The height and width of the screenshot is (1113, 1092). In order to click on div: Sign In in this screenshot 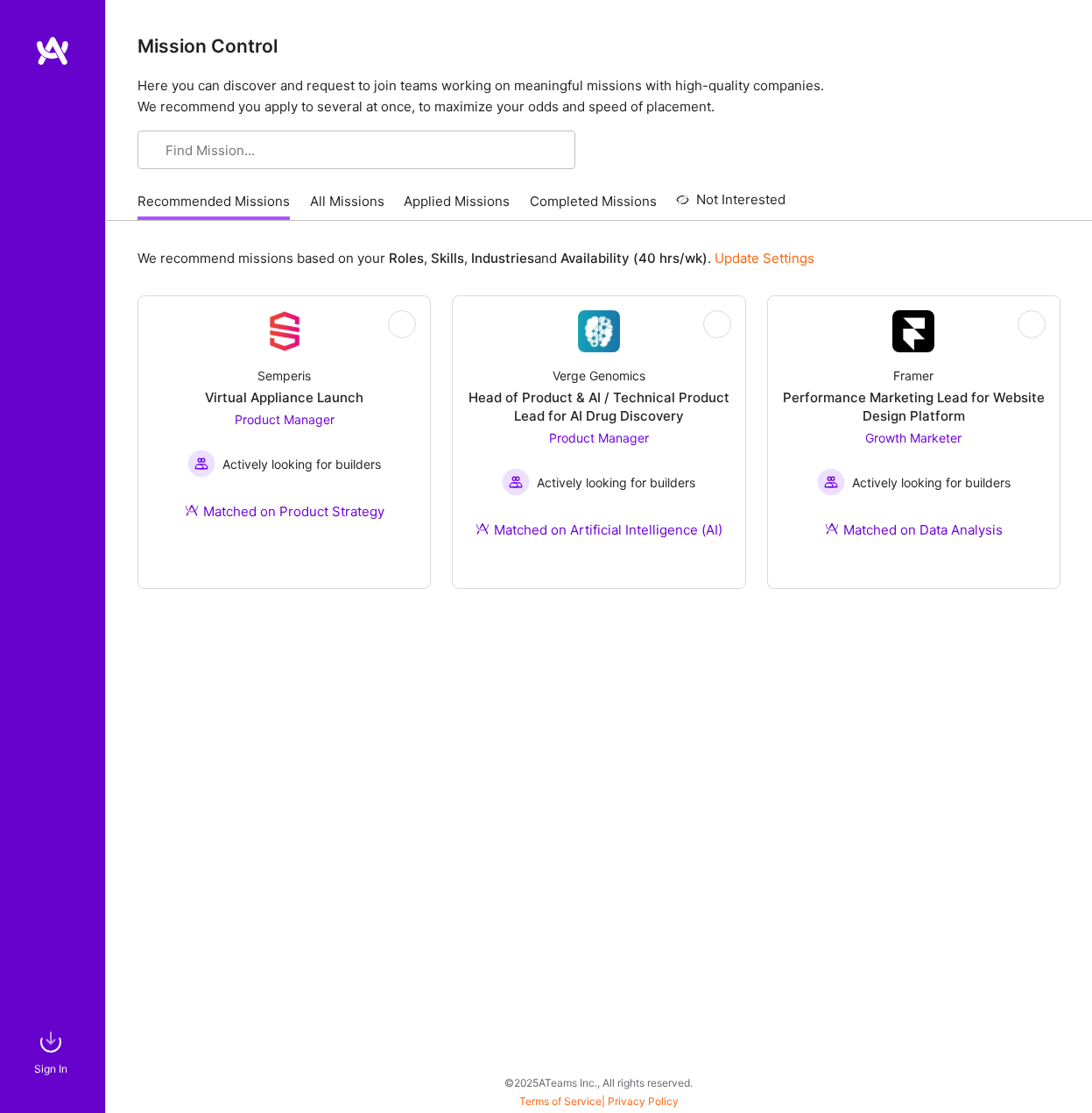, I will do `click(50, 1068)`.